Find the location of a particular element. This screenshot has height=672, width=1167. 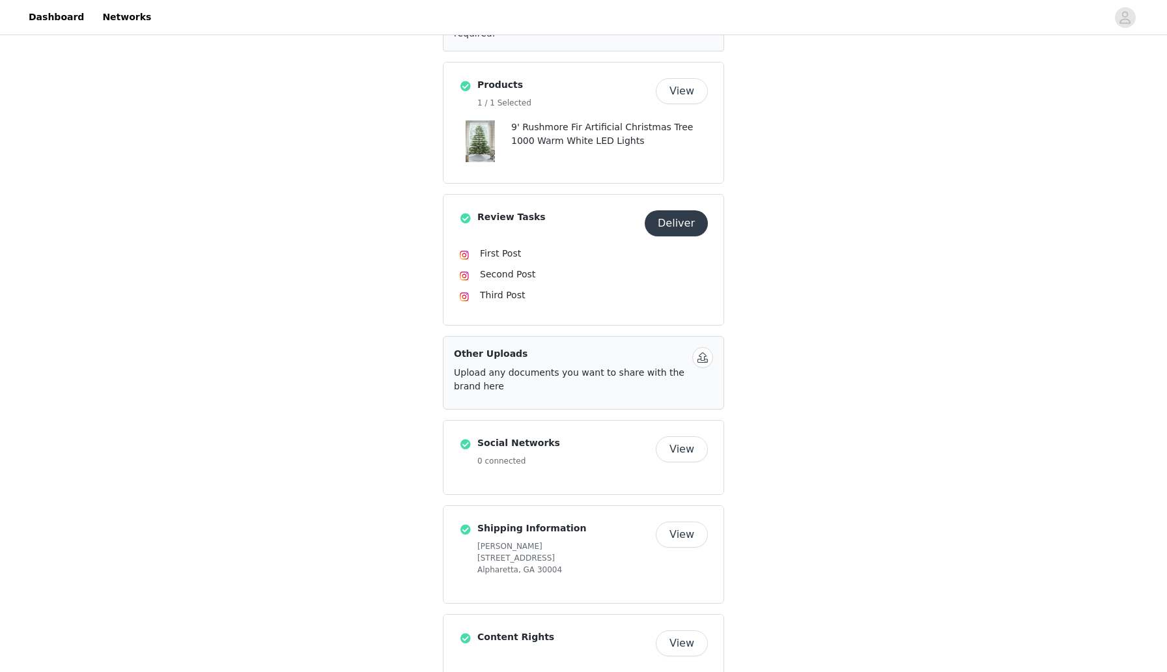

p: 9' Rushmore Fir Artificial Christmas Tree 1000 Warm White LED Lights is located at coordinates (610, 134).